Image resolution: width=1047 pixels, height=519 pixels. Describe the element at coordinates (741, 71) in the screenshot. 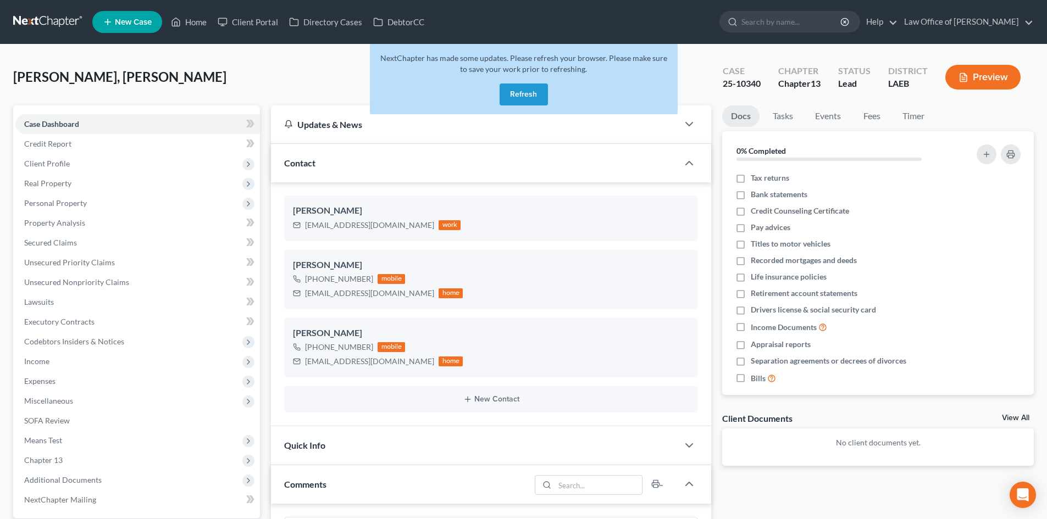

I see `div: Case` at that location.